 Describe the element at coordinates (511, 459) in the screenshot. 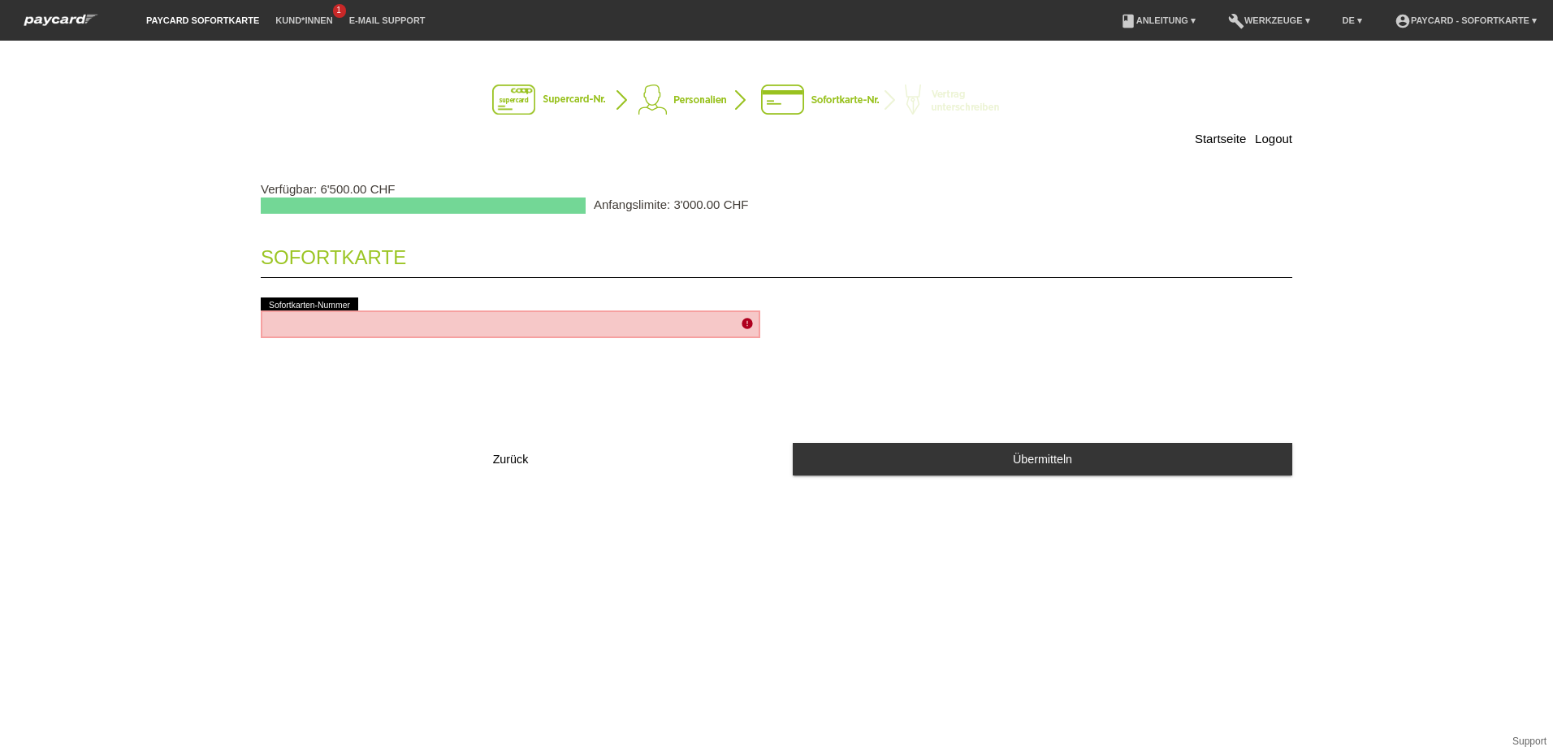

I see `span: Zurück` at that location.